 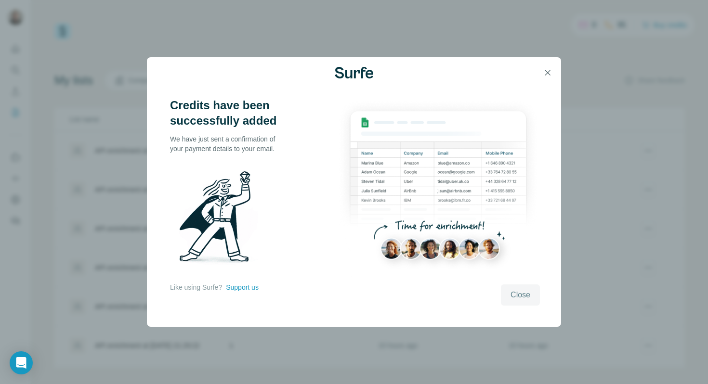 What do you see at coordinates (196, 288) in the screenshot?
I see `p: Like using Surfe?` at bounding box center [196, 288].